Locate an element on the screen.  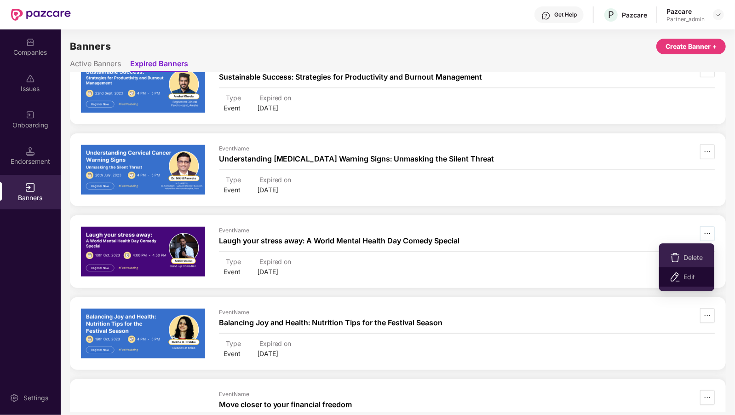
li: Active Banners is located at coordinates (95, 65).